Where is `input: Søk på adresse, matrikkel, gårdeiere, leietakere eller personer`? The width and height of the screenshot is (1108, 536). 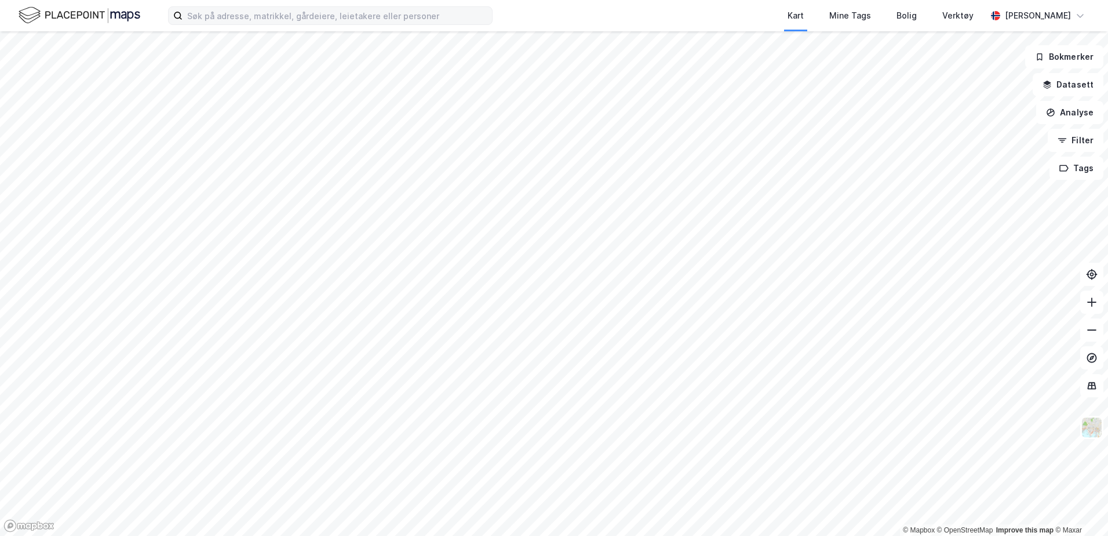 input: Søk på adresse, matrikkel, gårdeiere, leietakere eller personer is located at coordinates (337, 16).